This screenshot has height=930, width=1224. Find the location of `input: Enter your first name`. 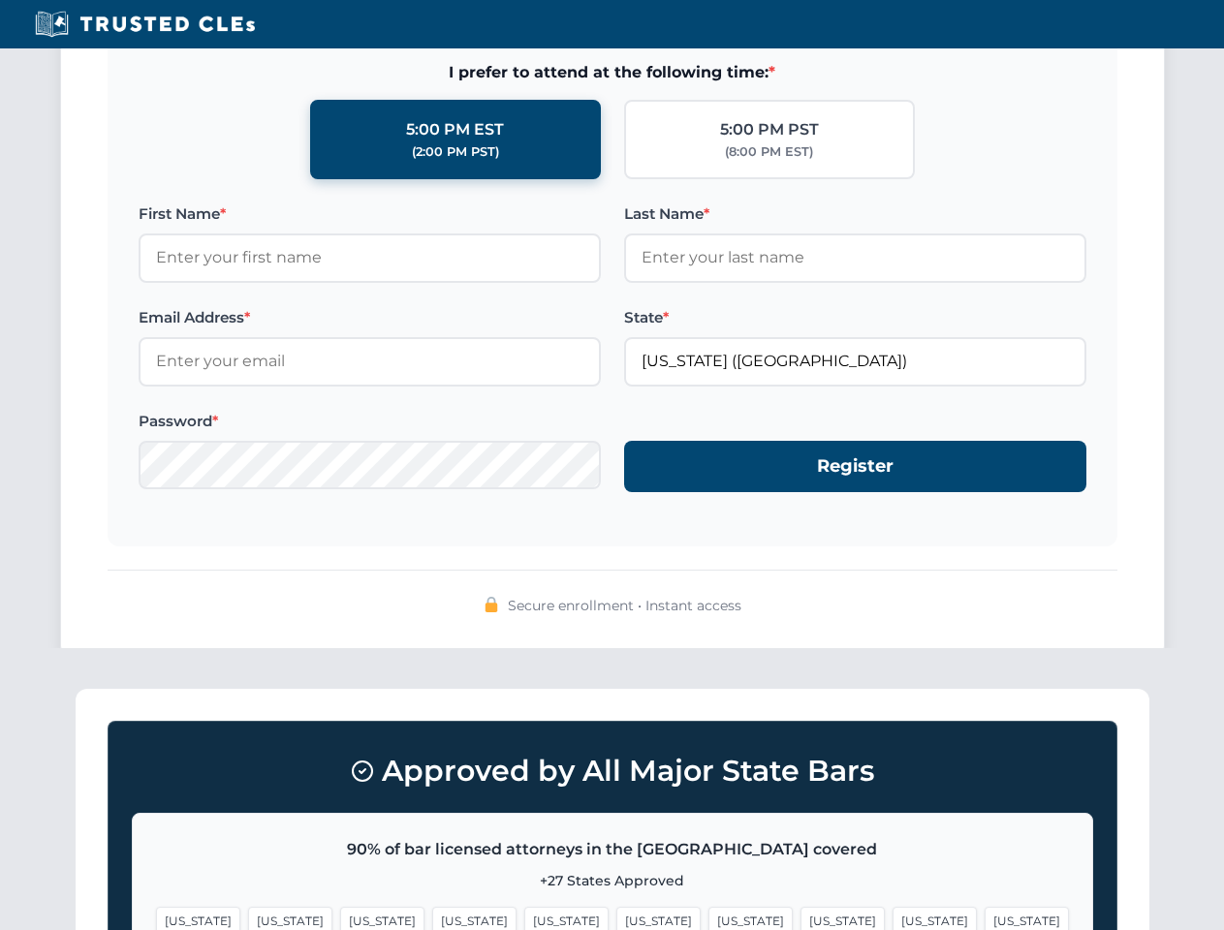

input: Enter your first name is located at coordinates (369, 258).